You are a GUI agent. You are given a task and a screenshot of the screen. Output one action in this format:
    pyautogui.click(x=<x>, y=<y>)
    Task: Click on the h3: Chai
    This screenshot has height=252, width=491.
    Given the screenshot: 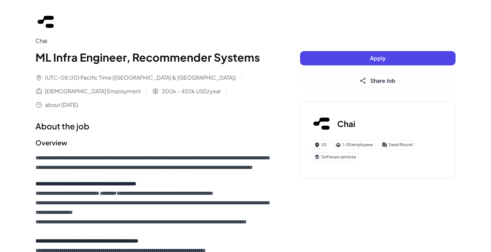 What is the action you would take?
    pyautogui.click(x=346, y=124)
    